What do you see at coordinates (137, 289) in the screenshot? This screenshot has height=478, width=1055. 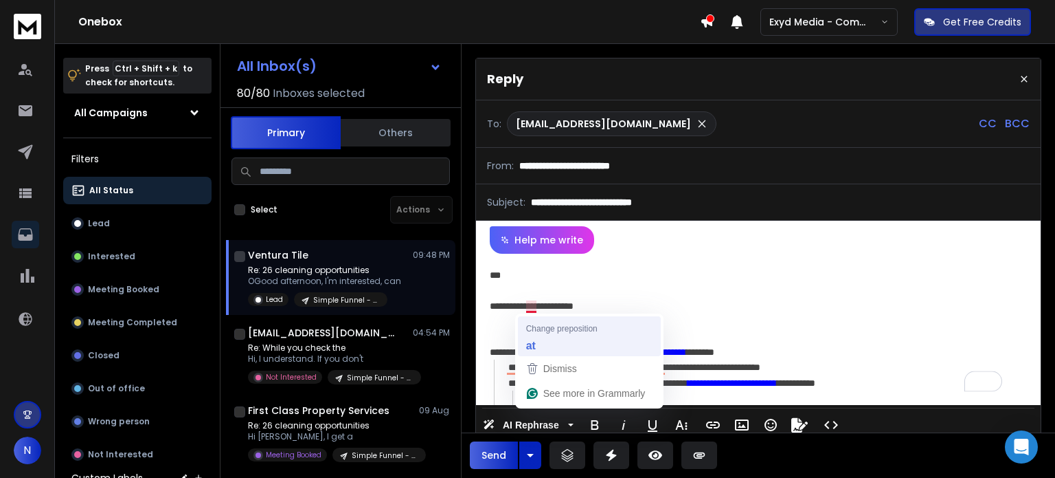 I see `button: Meeting Booked` at bounding box center [137, 289].